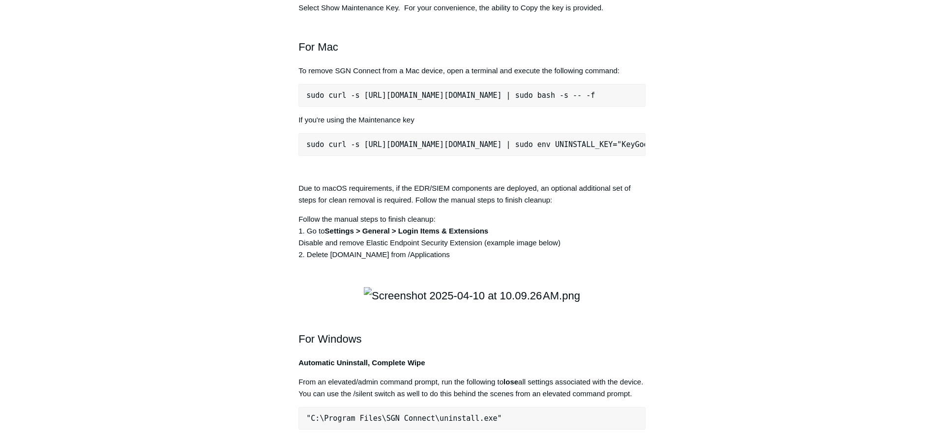  I want to click on span: "C:\Program Files\SGN Connect\uninstall.exe", so click(403, 418).